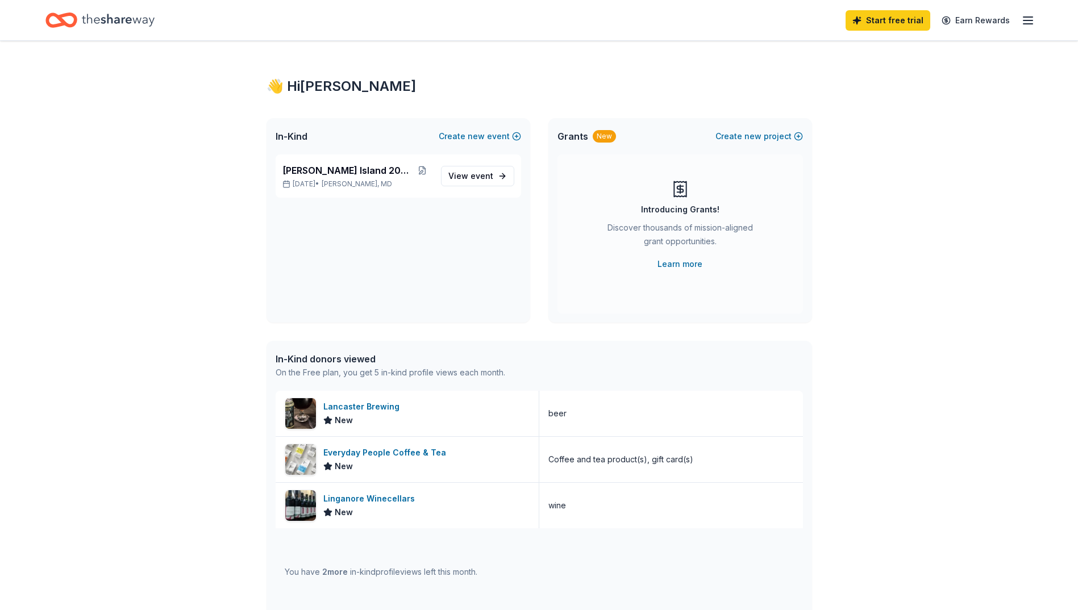  What do you see at coordinates (301, 506) in the screenshot?
I see `img: Image for Linganore Winecellars` at bounding box center [301, 506].